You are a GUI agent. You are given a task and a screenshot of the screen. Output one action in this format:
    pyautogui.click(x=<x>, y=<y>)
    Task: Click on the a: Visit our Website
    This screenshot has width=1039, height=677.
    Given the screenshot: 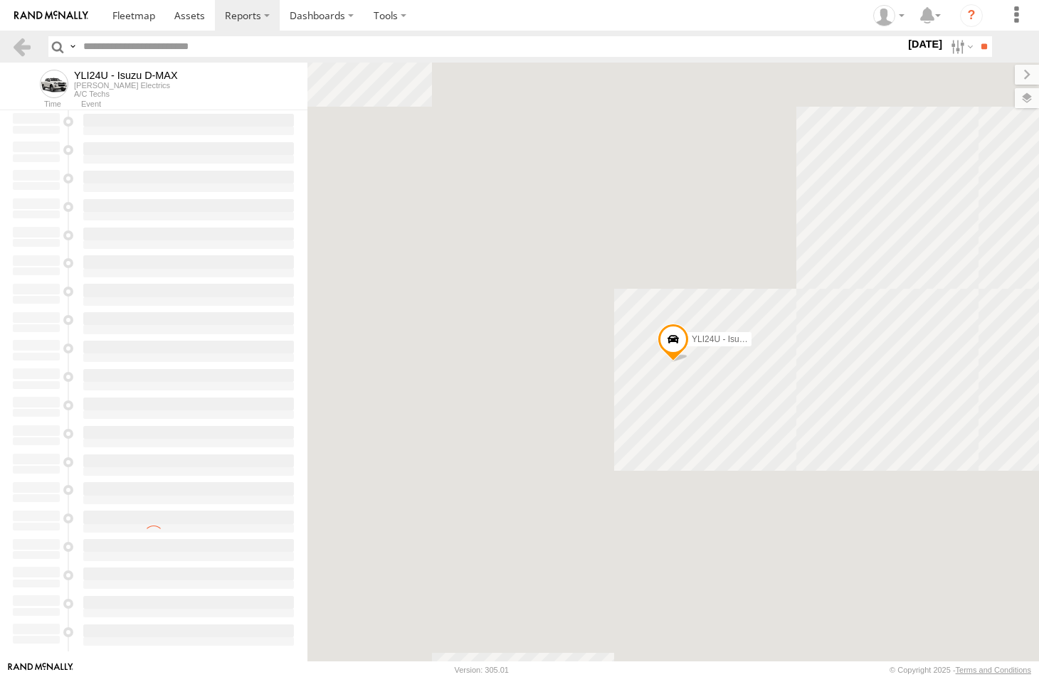 What is the action you would take?
    pyautogui.click(x=41, y=670)
    